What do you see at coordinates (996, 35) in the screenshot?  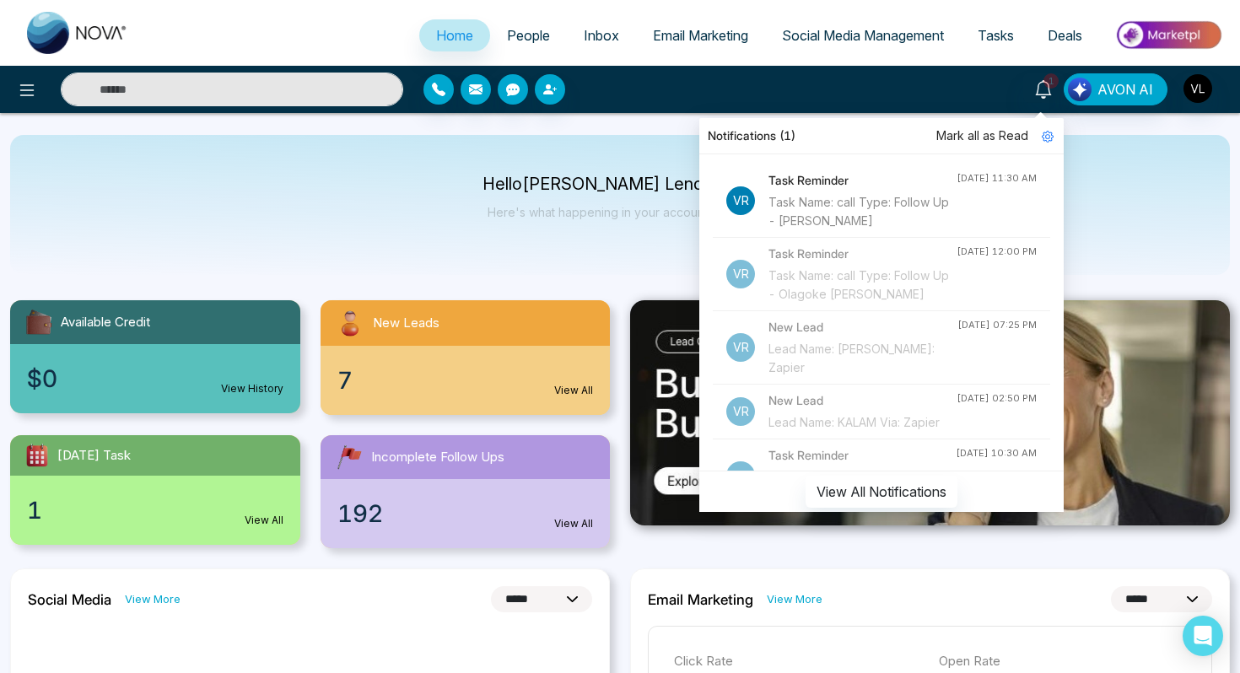 I see `a: Tasks` at bounding box center [996, 35].